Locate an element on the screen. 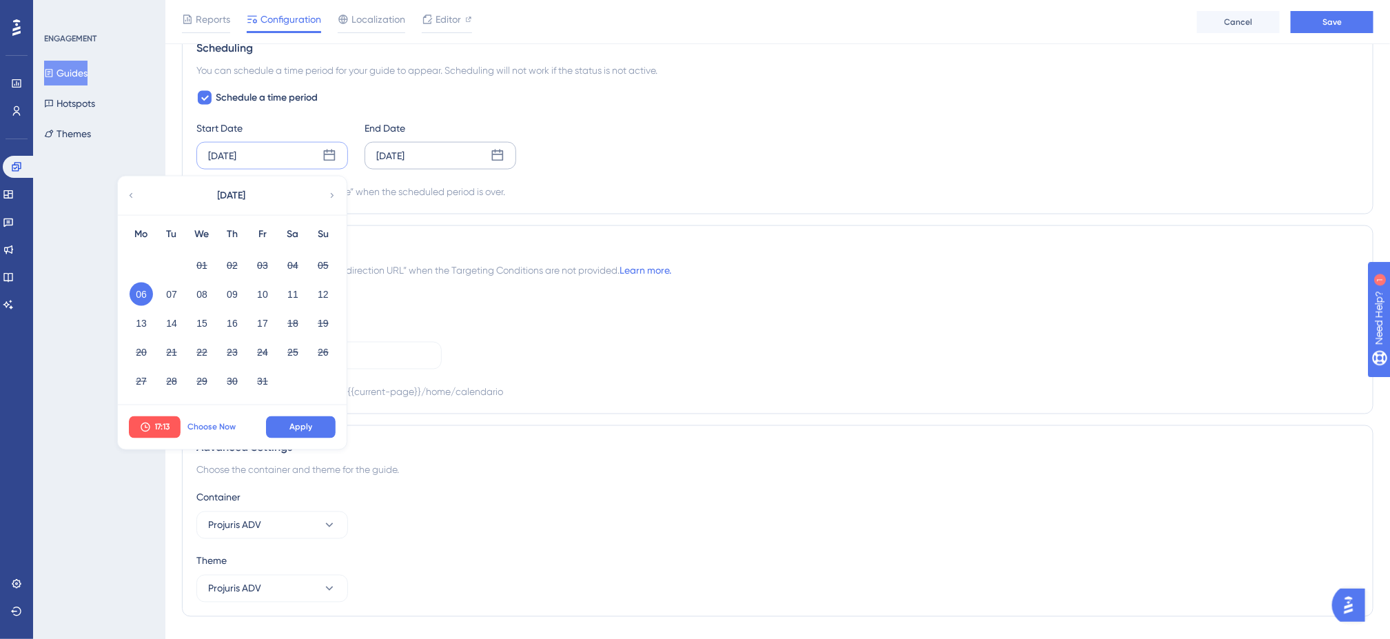 Image resolution: width=1390 pixels, height=639 pixels. span: Configuration is located at coordinates (291, 19).